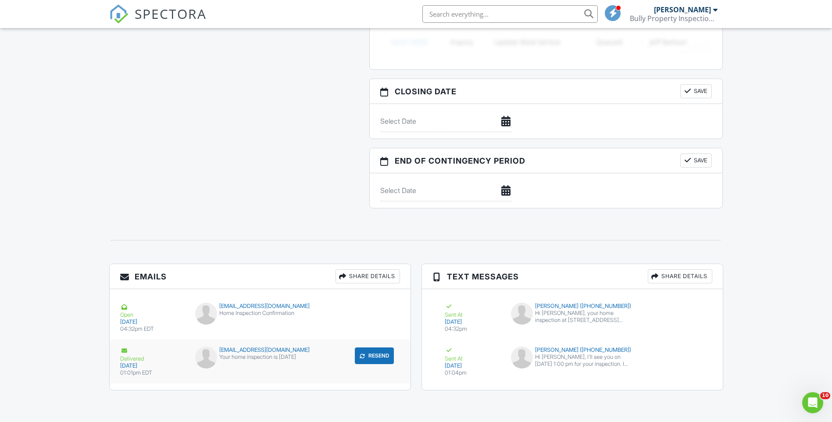  What do you see at coordinates (510, 14) in the screenshot?
I see `input: Search everything...` at bounding box center [510, 14].